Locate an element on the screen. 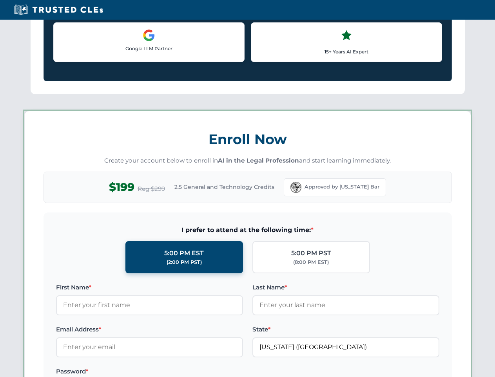  span: $199 is located at coordinates (122, 187).